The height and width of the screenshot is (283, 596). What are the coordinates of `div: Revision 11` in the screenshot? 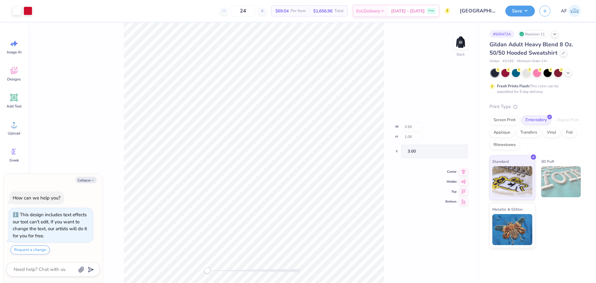 It's located at (533, 34).